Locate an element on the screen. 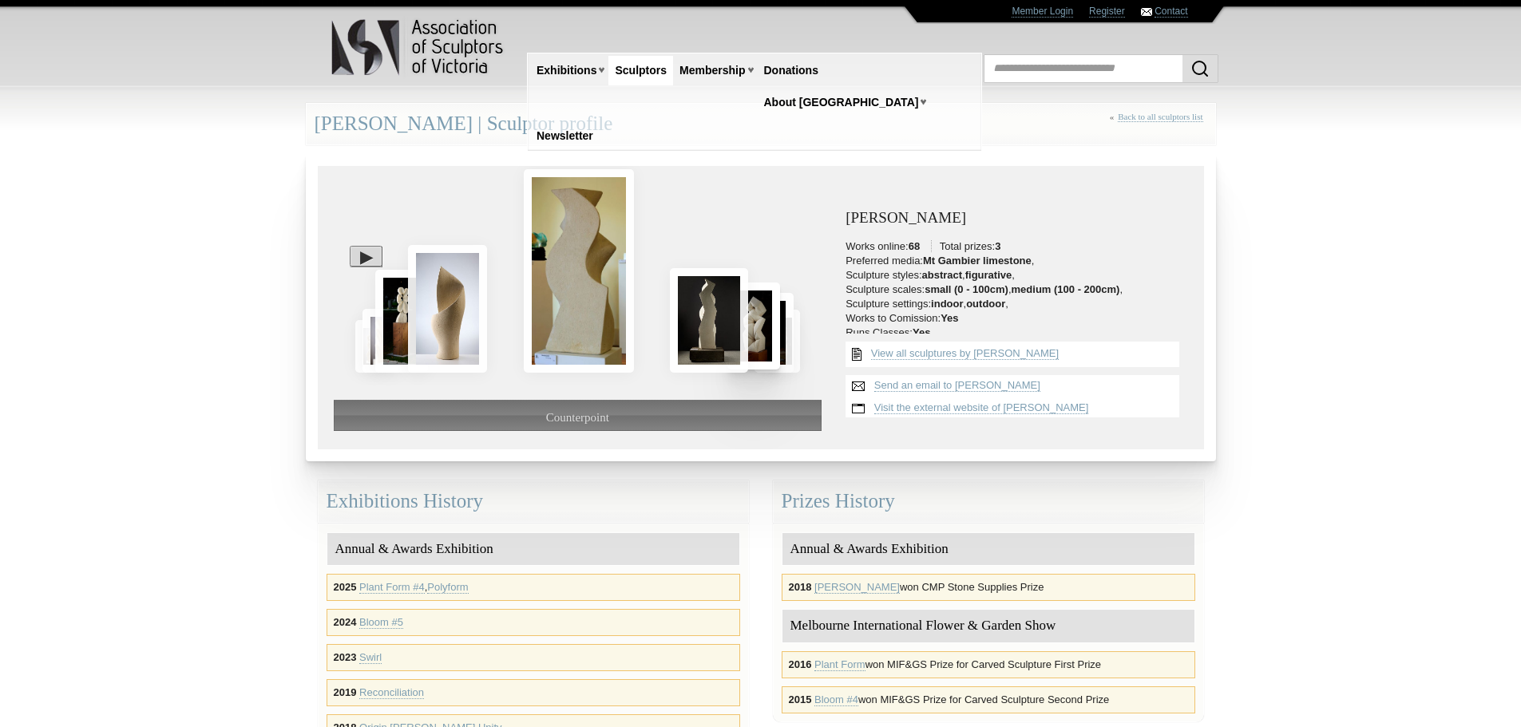 The width and height of the screenshot is (1521, 727). div: Prizes History is located at coordinates (989, 501).